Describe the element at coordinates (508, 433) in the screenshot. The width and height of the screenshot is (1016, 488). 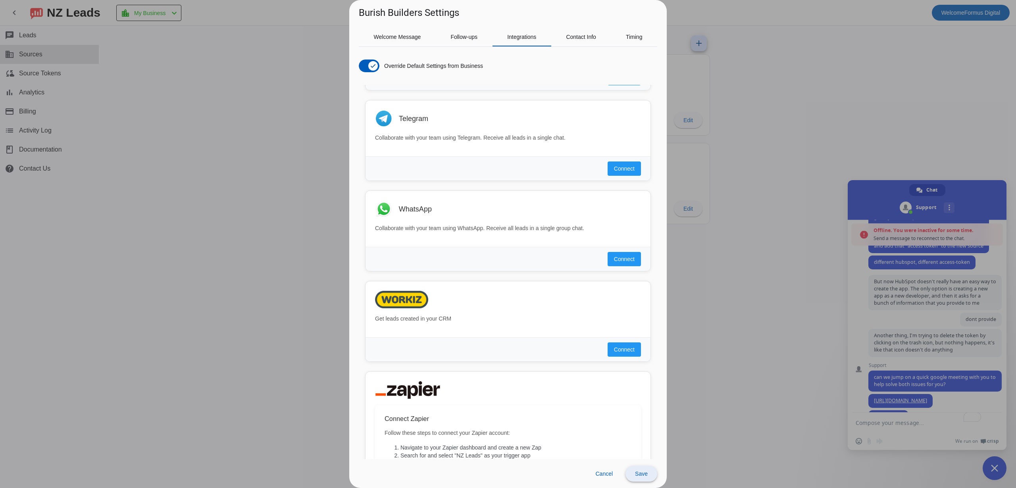
I see `p: Follow these steps to connect your Zapier account:` at that location.